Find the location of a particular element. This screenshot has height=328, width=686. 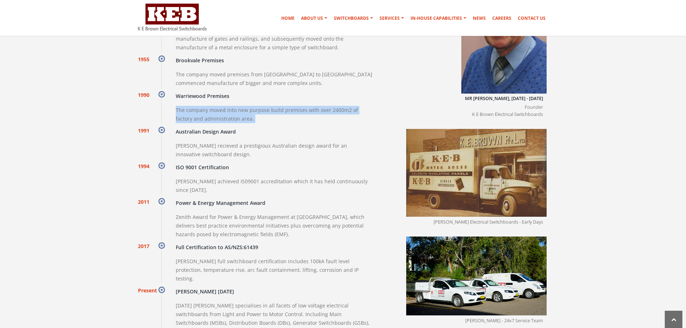

p: The company moved into new purpose build premises with over 2400m2 of factory and administration ... is located at coordinates (274, 115).